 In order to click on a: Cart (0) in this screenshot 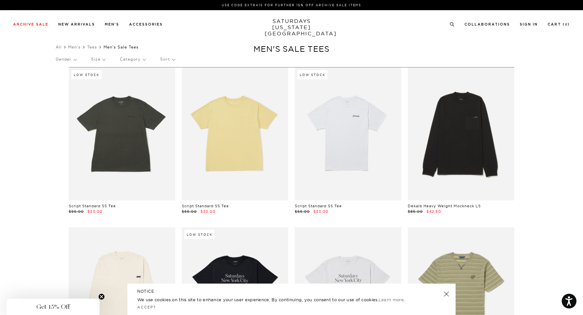, I will do `click(558, 24)`.